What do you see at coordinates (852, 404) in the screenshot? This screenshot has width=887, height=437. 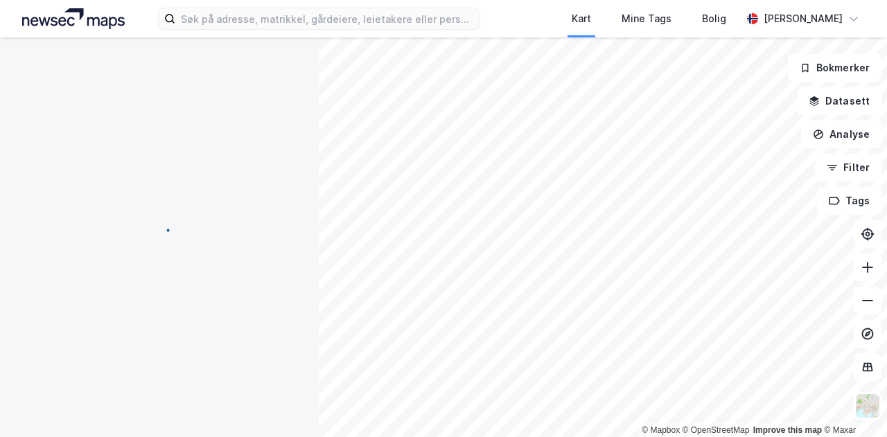 I see `div: Chat Widget` at bounding box center [852, 404].